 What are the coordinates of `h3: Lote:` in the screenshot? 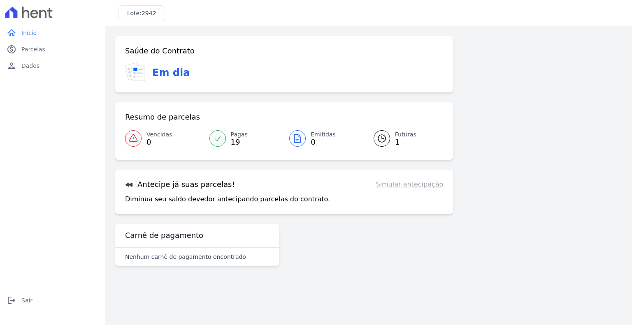 It's located at (142, 13).